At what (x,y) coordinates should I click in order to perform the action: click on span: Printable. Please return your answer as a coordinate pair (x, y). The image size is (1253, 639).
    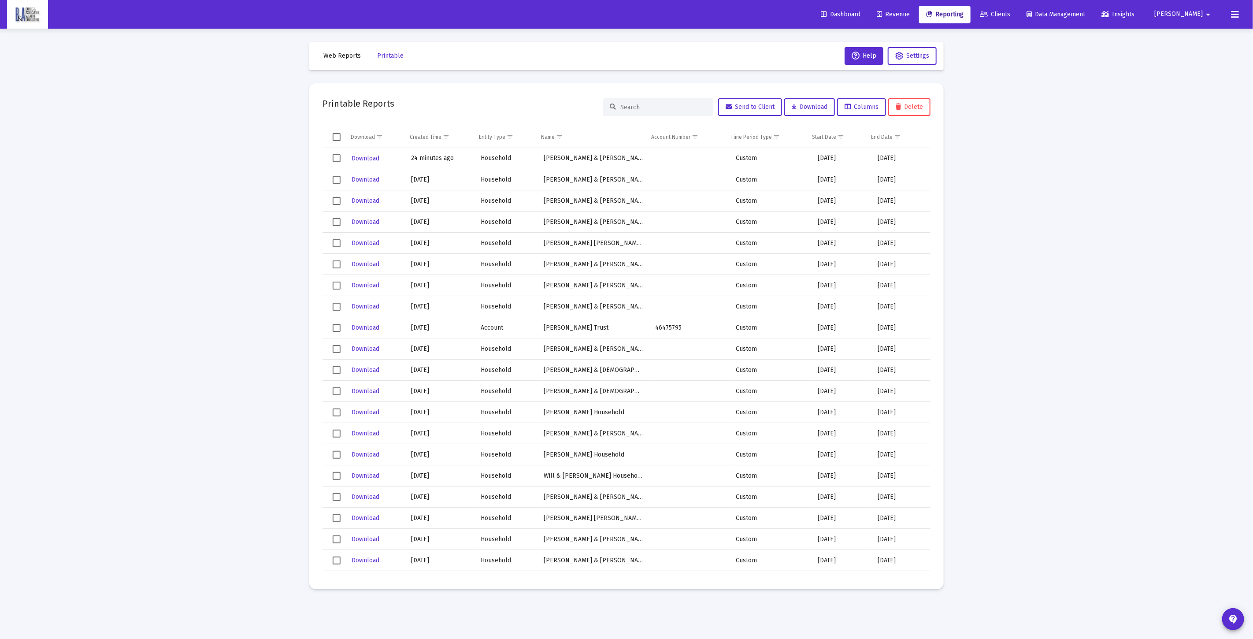
    Looking at the image, I should click on (390, 56).